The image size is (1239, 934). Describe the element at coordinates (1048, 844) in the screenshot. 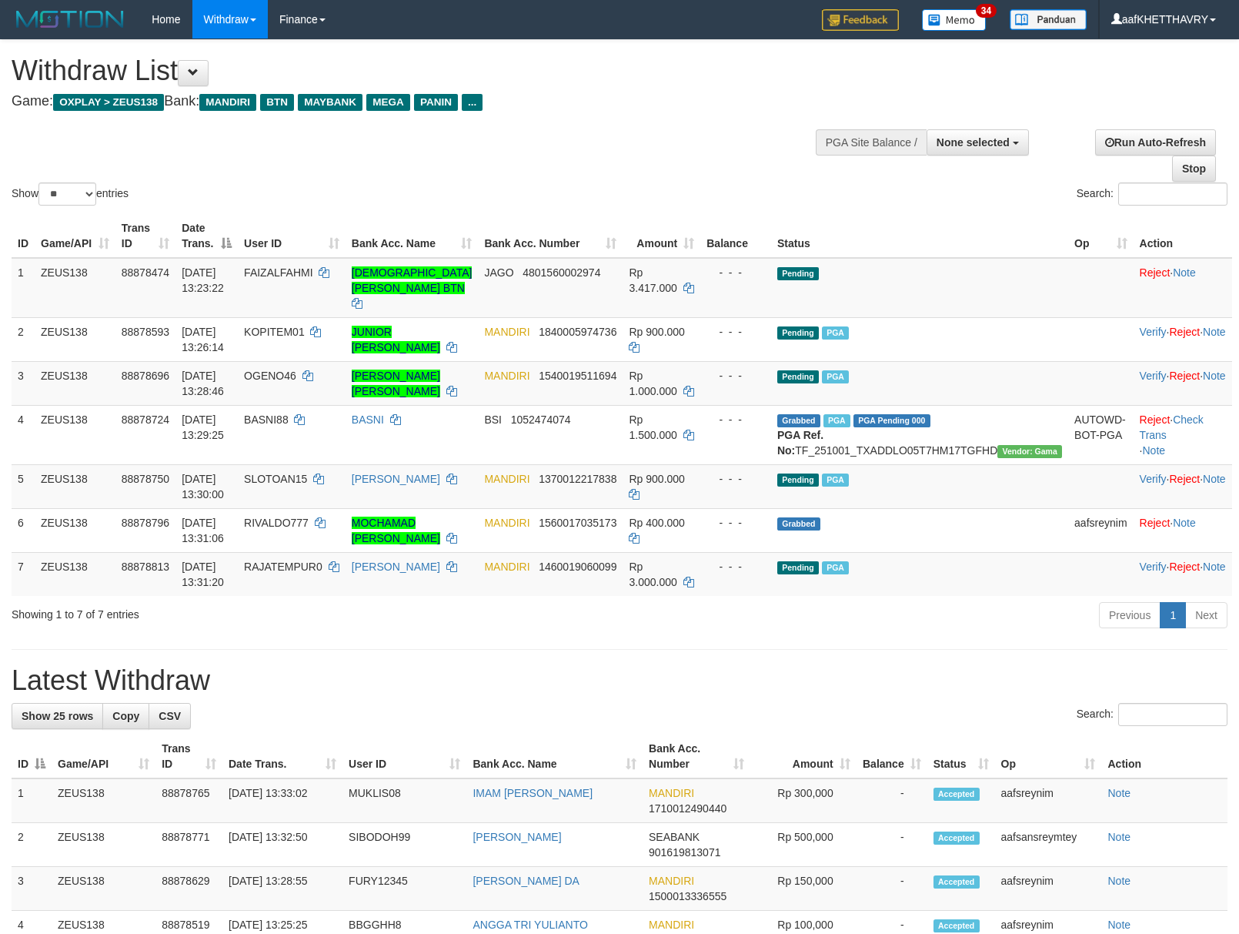

I see `td: aafsansreymtey` at that location.